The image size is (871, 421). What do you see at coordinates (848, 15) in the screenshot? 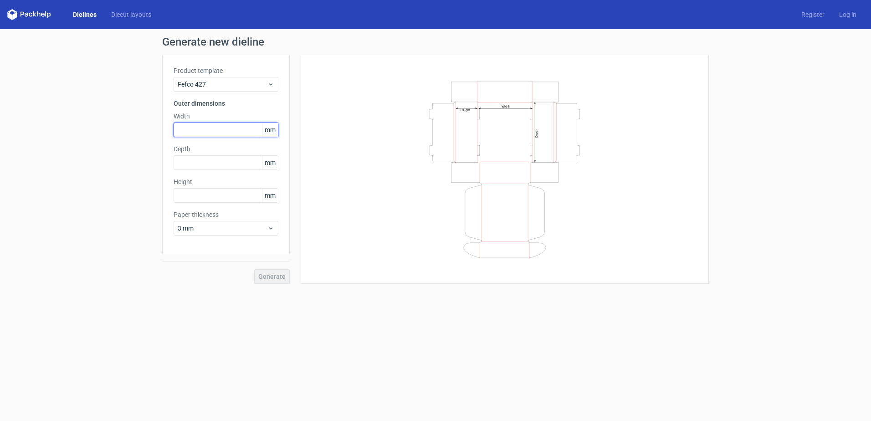
I see `a: Log in` at bounding box center [848, 15].